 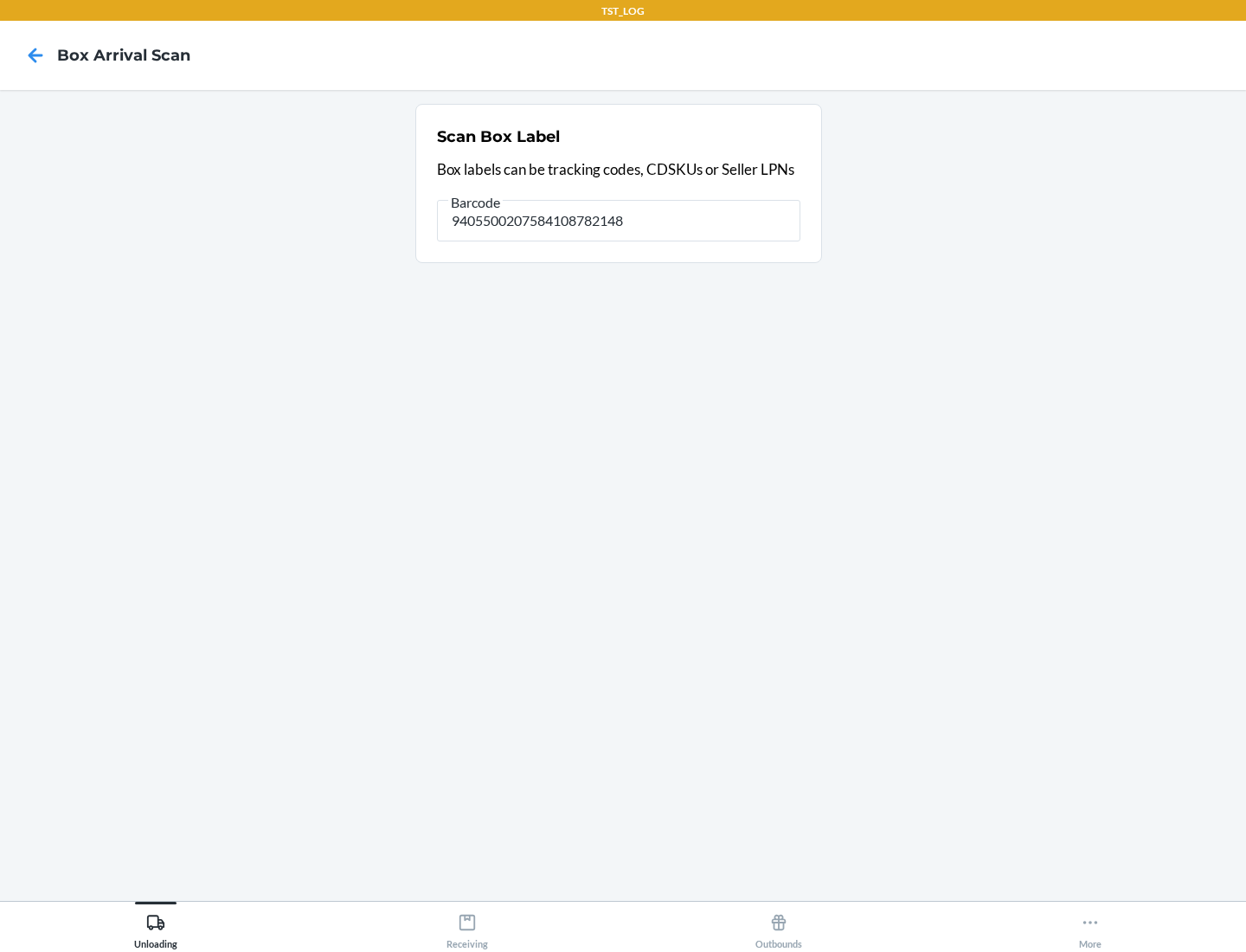 I want to click on div: Receiving, so click(x=467, y=927).